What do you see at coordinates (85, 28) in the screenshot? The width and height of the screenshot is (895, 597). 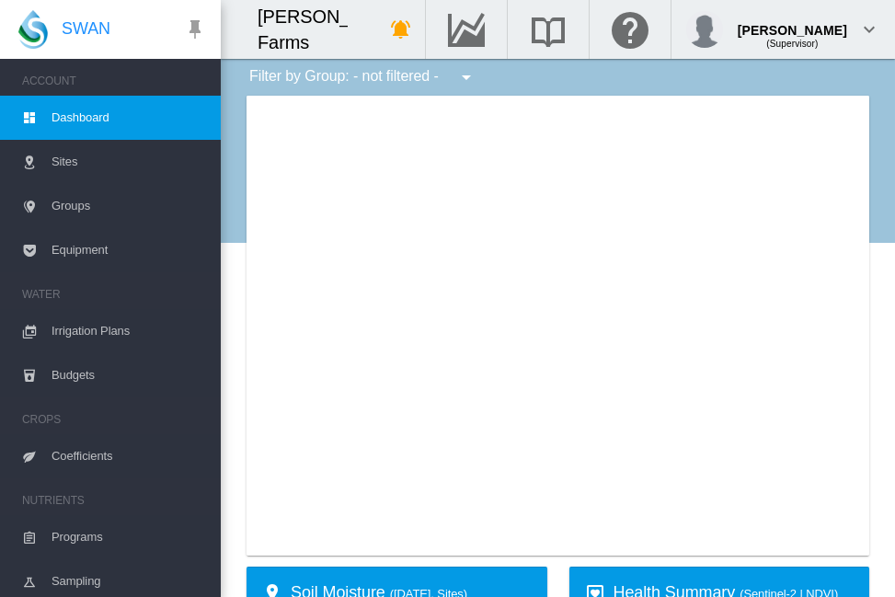 I see `span: SWAN` at bounding box center [85, 28].